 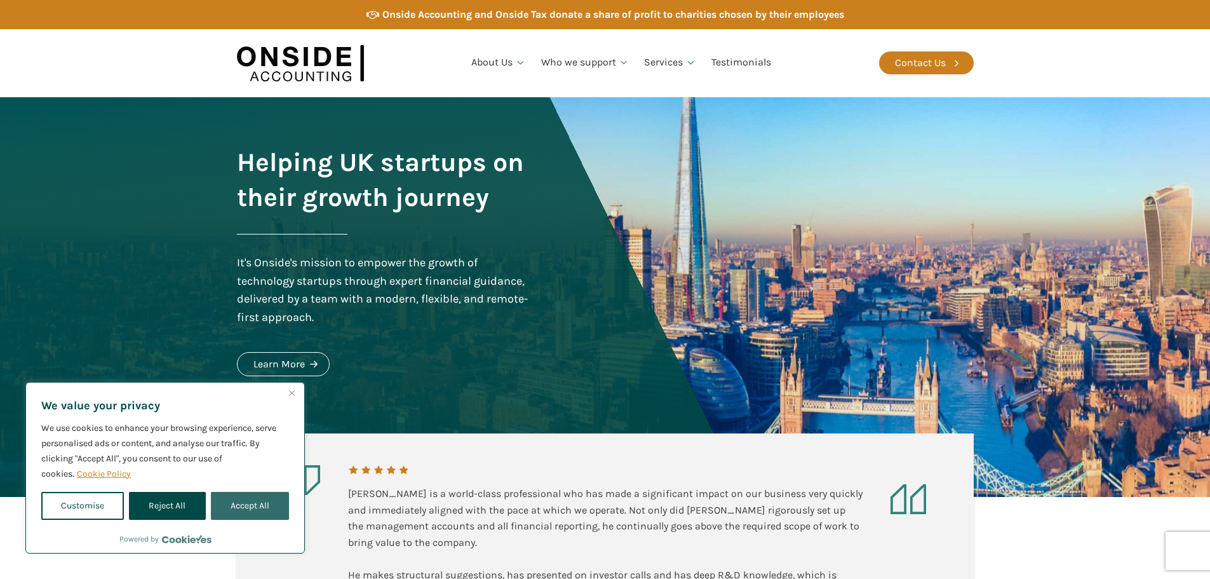 I want to click on p: We use cookies to enhance your browsing experience, serve personalised ads or content, and analys..., so click(x=165, y=451).